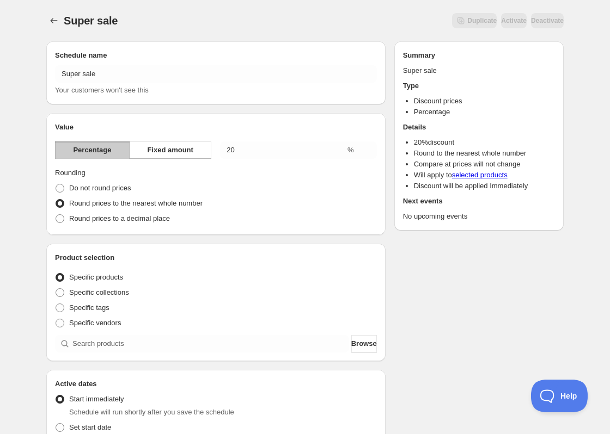  What do you see at coordinates (484, 175) in the screenshot?
I see `li: Will apply to` at bounding box center [484, 175].